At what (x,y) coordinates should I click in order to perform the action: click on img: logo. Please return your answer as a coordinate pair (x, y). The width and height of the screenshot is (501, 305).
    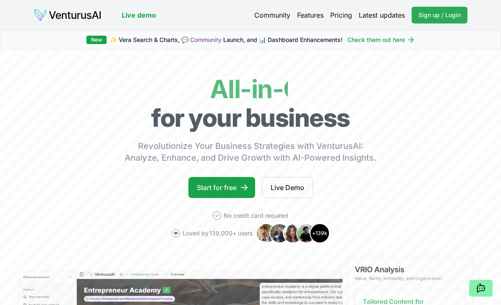
    Looking at the image, I should click on (68, 15).